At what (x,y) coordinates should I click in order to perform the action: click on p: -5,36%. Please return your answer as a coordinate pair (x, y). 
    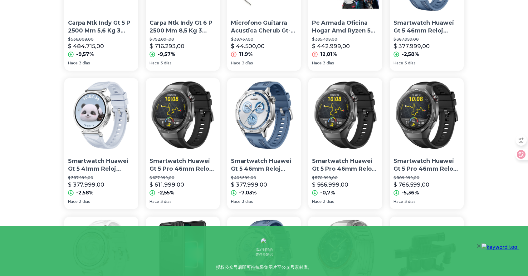
    Looking at the image, I should click on (411, 193).